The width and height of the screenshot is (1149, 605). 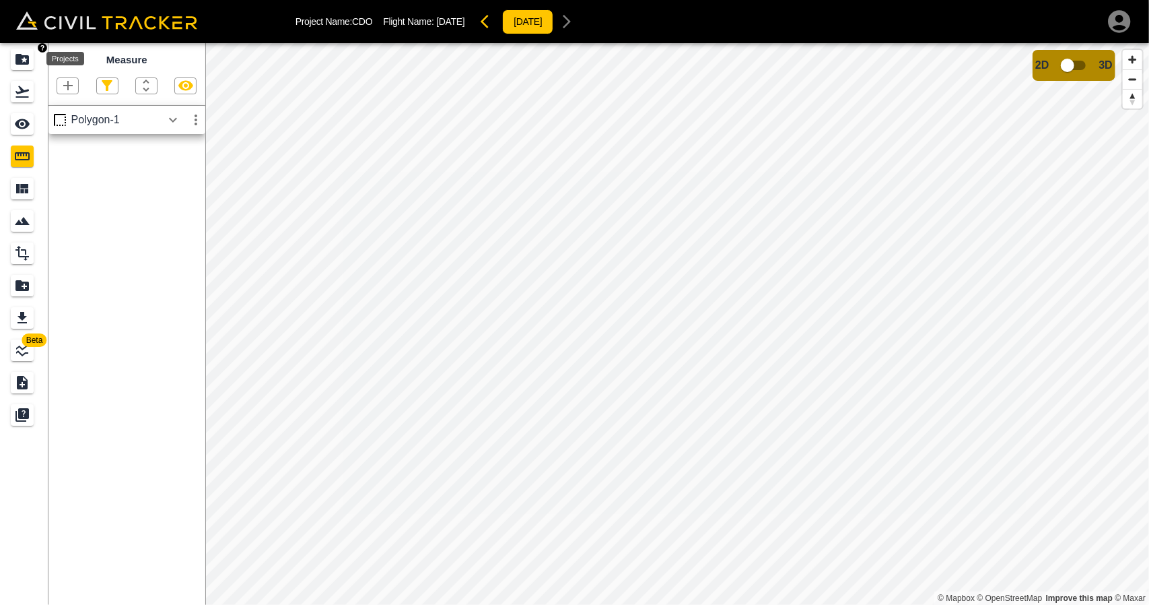 What do you see at coordinates (65, 59) in the screenshot?
I see `div: Projects` at bounding box center [65, 59].